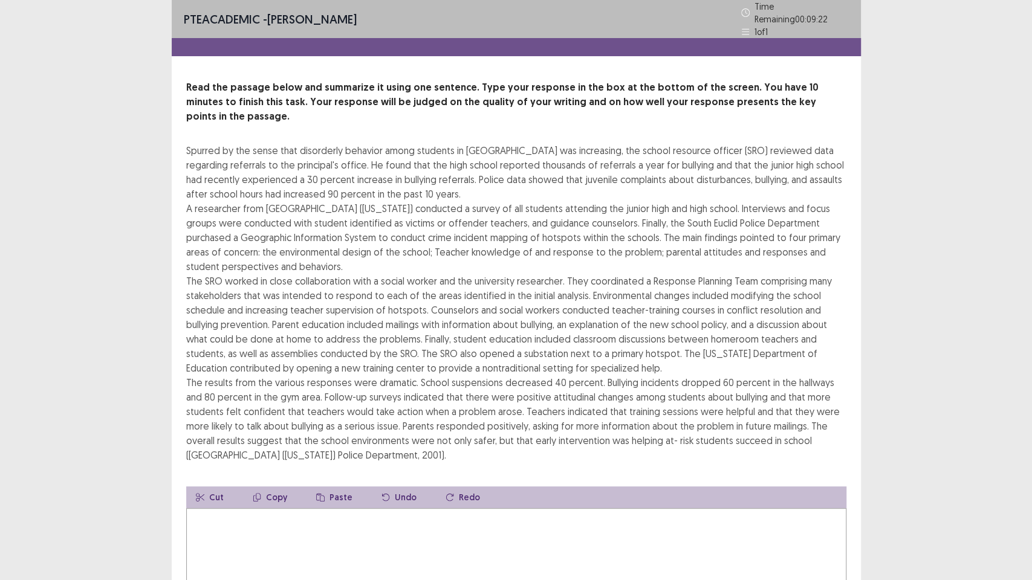 This screenshot has width=1032, height=580. Describe the element at coordinates (210, 497) in the screenshot. I see `button: Cut` at that location.